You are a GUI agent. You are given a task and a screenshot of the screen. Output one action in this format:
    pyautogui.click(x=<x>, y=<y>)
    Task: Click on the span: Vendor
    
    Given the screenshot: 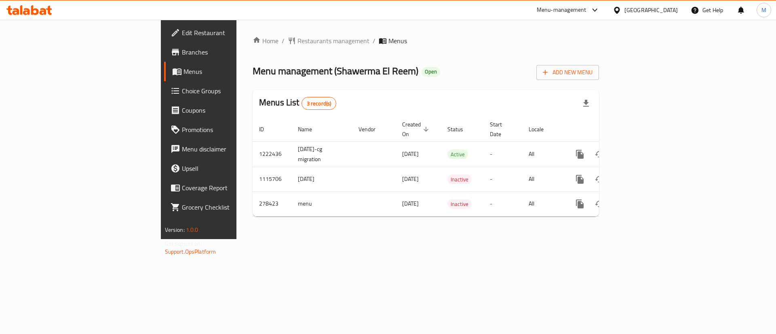 What is the action you would take?
    pyautogui.click(x=372, y=129)
    